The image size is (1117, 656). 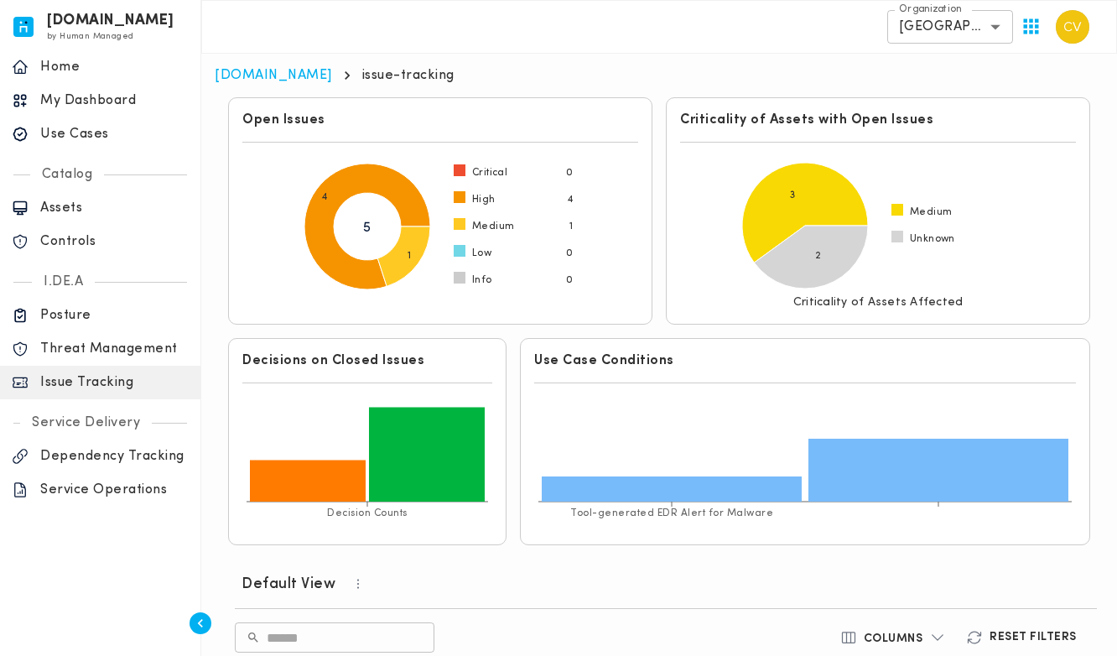 I want to click on h6: Use Case Conditions, so click(x=805, y=361).